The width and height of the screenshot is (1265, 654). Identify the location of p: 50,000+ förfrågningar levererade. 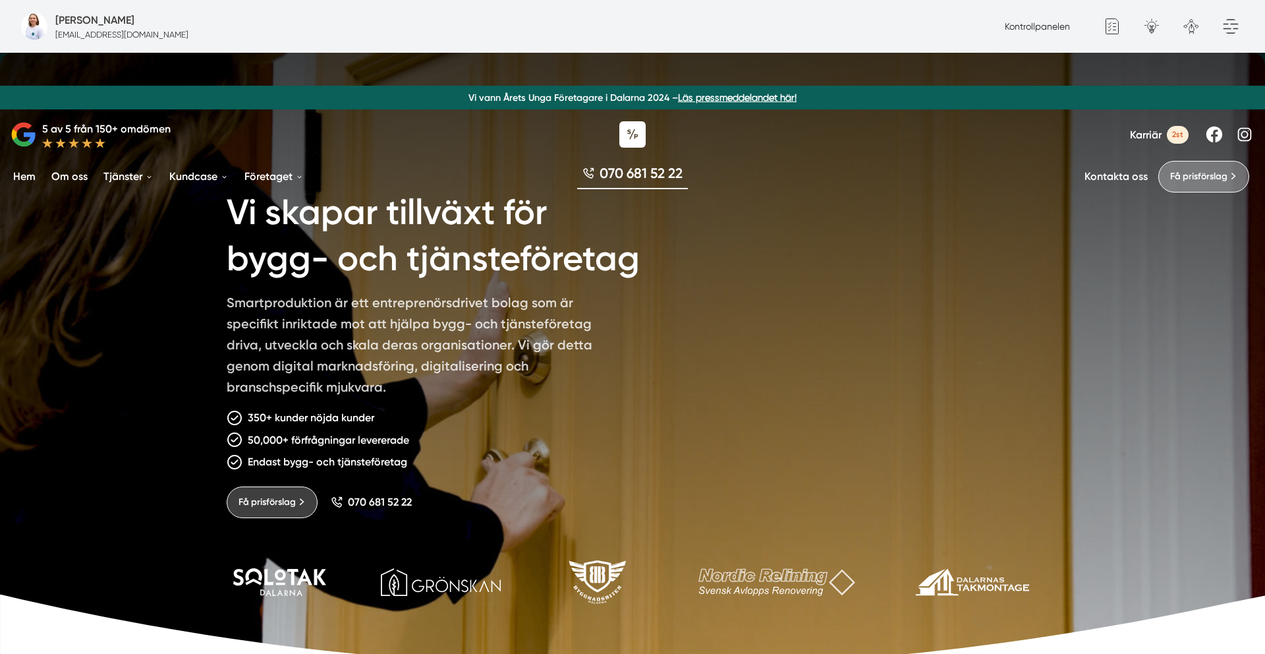
(328, 440).